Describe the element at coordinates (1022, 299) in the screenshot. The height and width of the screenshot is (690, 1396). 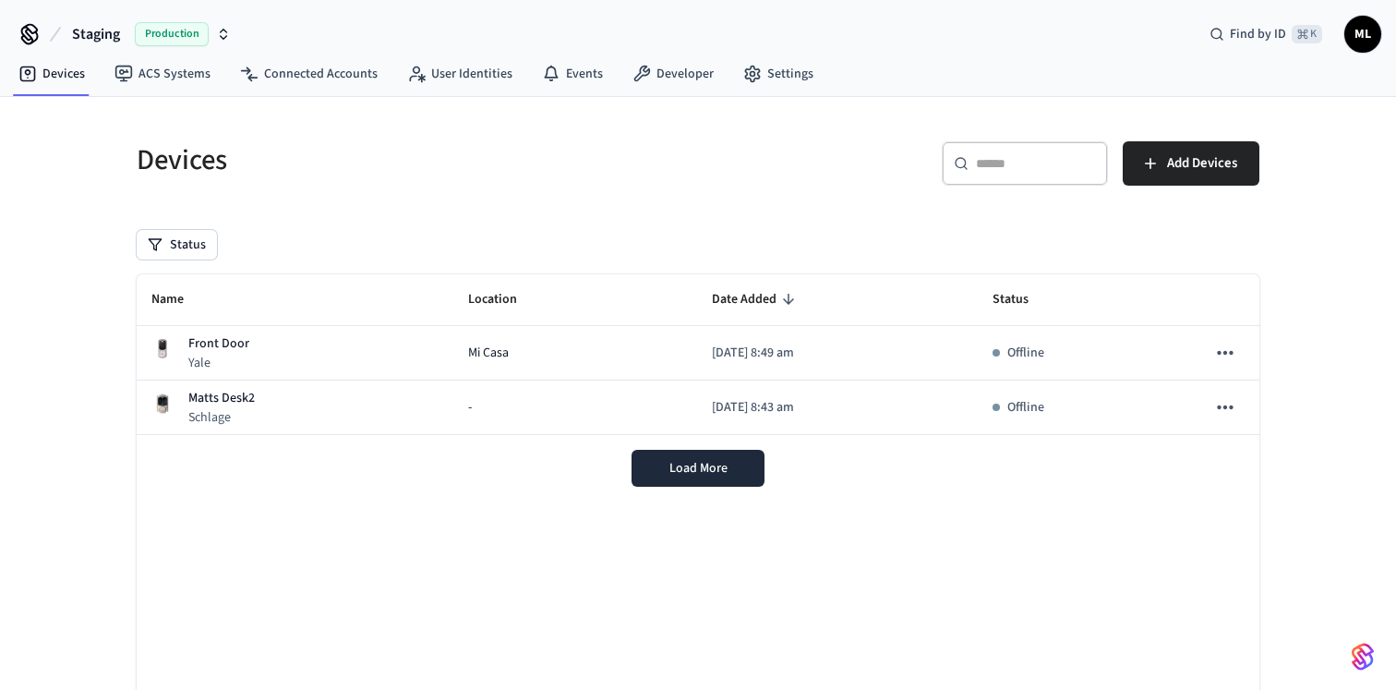
I see `span: Status` at that location.